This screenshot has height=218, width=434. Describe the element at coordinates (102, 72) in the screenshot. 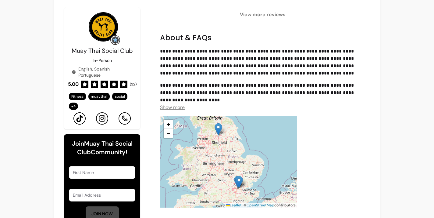

I see `div: English, Spanish, Portuguese` at that location.